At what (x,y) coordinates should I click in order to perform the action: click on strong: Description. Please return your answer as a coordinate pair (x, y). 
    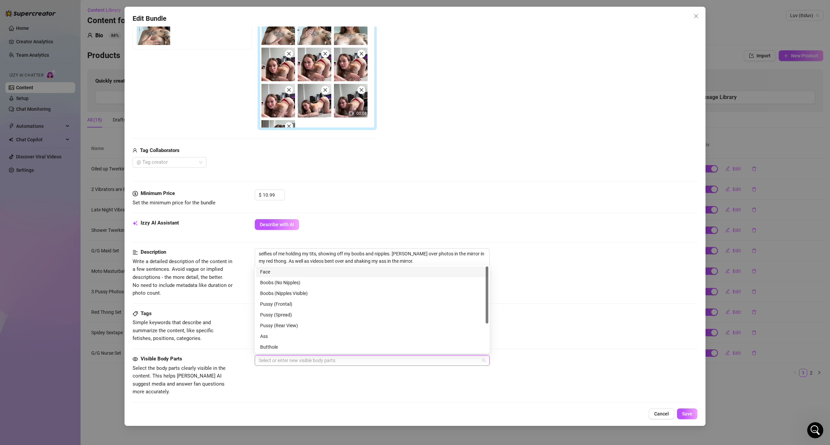
    Looking at the image, I should click on (153, 252).